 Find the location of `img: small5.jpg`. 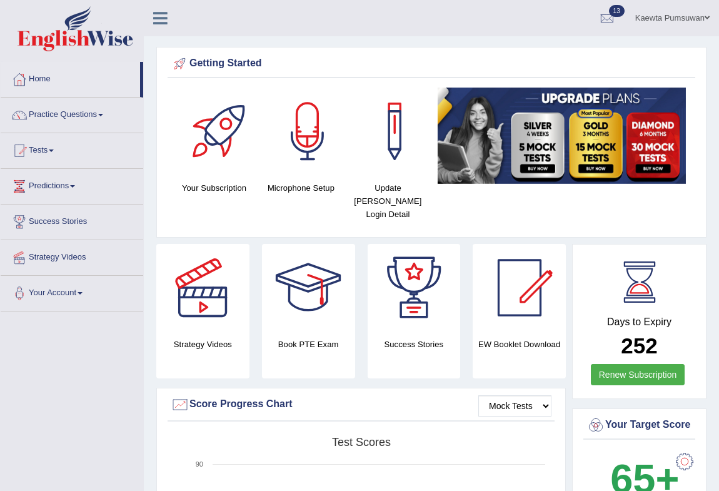

img: small5.jpg is located at coordinates (561, 136).